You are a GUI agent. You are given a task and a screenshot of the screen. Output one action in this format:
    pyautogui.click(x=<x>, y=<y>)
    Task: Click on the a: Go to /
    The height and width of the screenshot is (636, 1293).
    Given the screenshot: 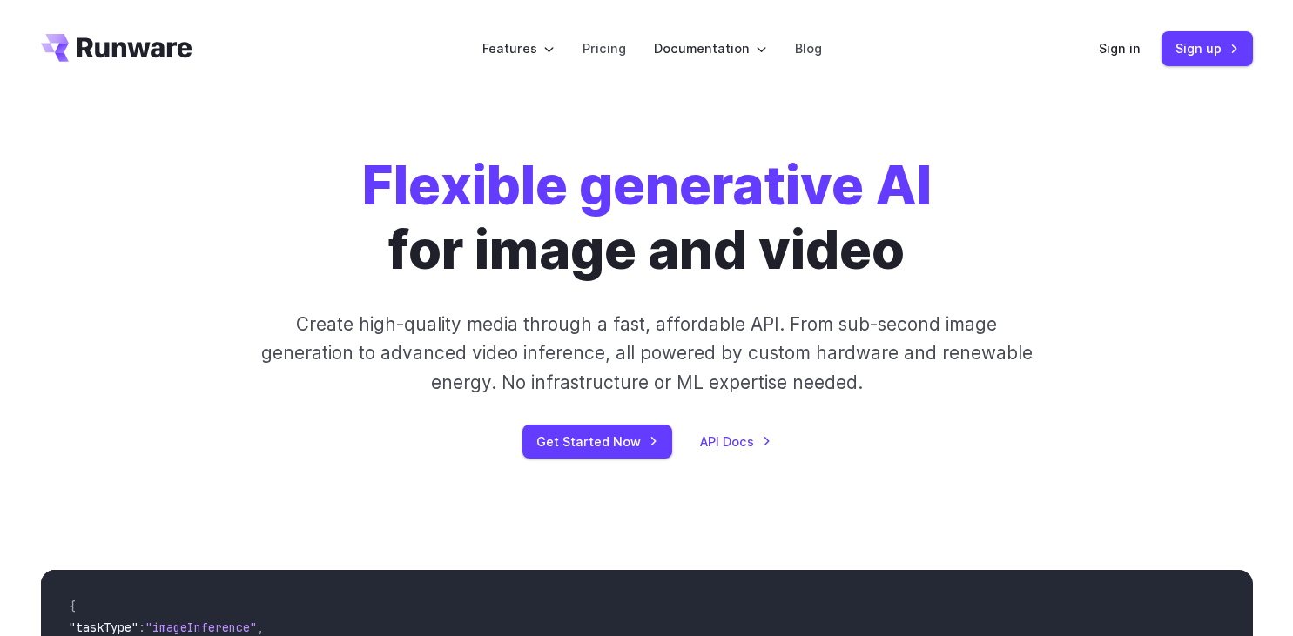 What is the action you would take?
    pyautogui.click(x=117, y=48)
    